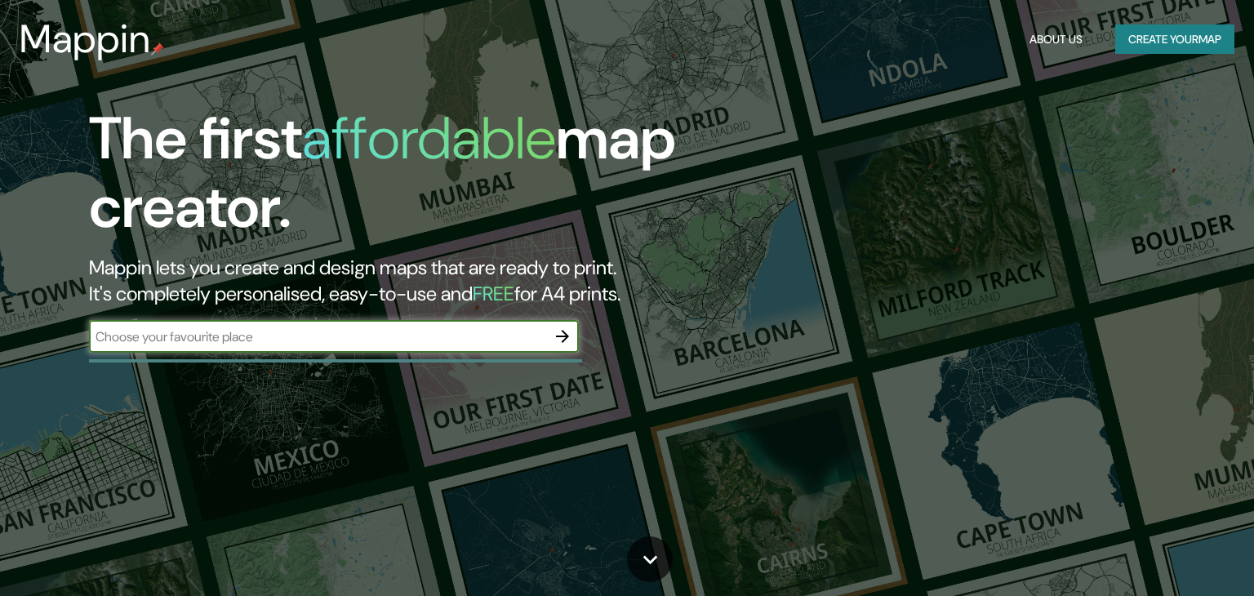 The height and width of the screenshot is (596, 1254). What do you see at coordinates (1175, 39) in the screenshot?
I see `button: Create yourmap` at bounding box center [1175, 39].